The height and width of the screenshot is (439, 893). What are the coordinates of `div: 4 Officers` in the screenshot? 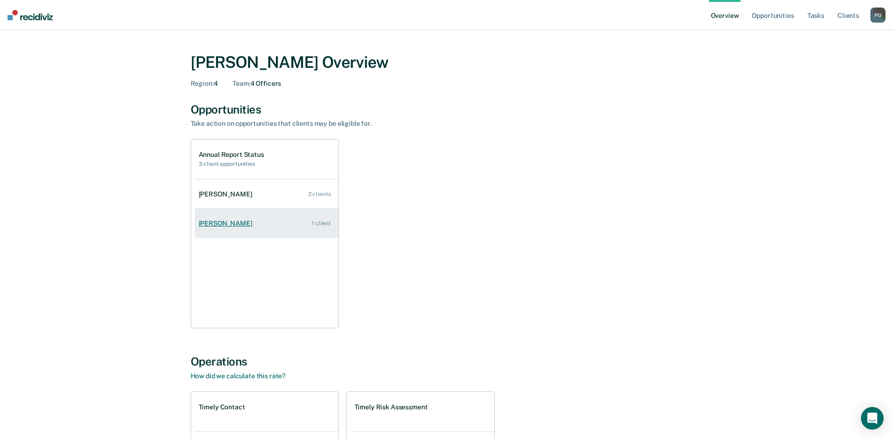 It's located at (257, 83).